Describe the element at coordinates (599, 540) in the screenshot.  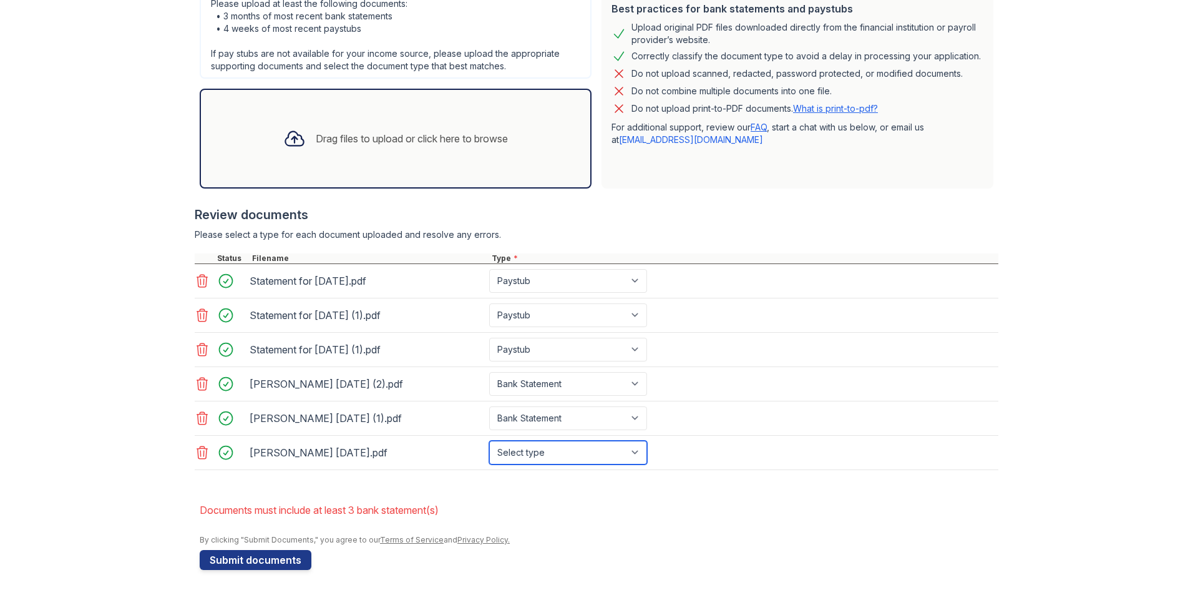
I see `div: By clicking "Submit Documents," you agree to our and` at that location.